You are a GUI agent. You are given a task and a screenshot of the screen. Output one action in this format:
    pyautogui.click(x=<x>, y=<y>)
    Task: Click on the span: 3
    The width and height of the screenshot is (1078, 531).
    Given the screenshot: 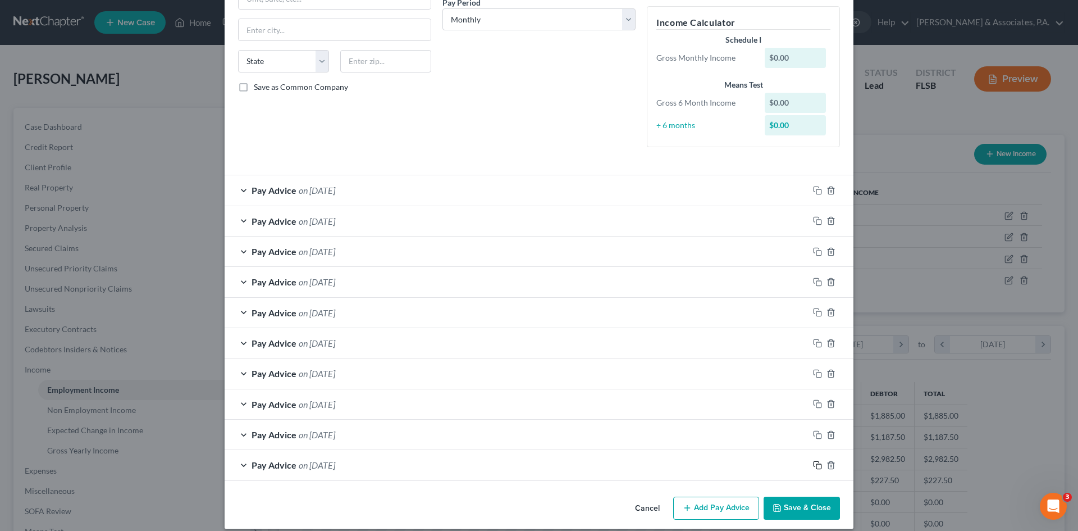 What is the action you would take?
    pyautogui.click(x=1068, y=497)
    